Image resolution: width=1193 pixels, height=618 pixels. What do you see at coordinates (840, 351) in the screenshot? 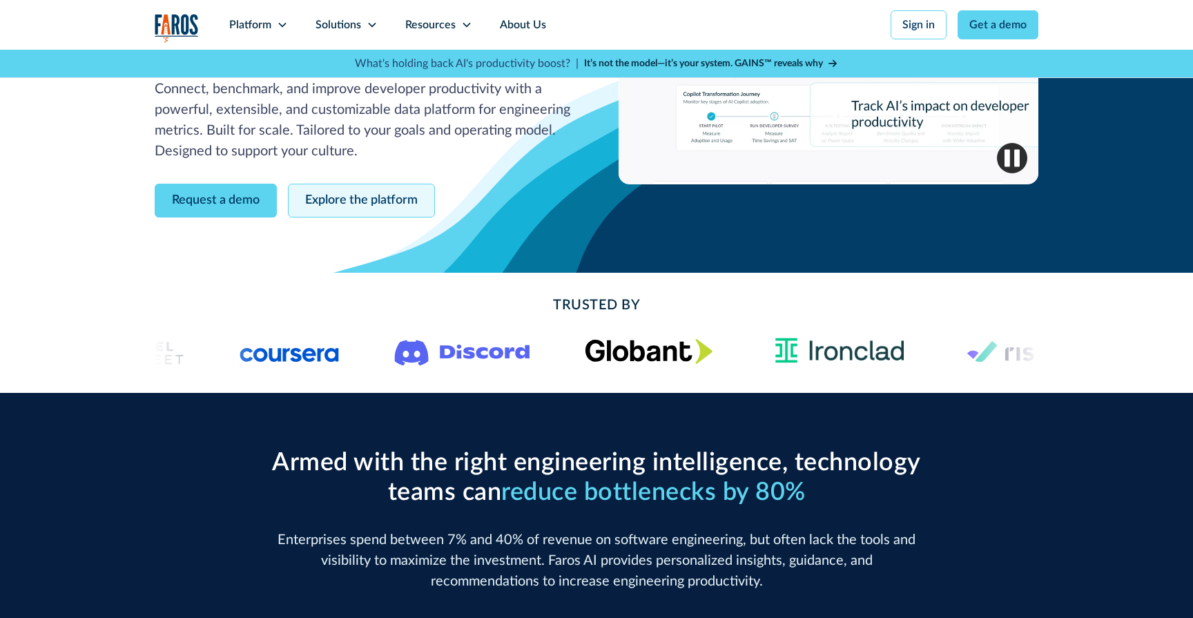
I see `img: Ironclad Logo` at bounding box center [840, 351].